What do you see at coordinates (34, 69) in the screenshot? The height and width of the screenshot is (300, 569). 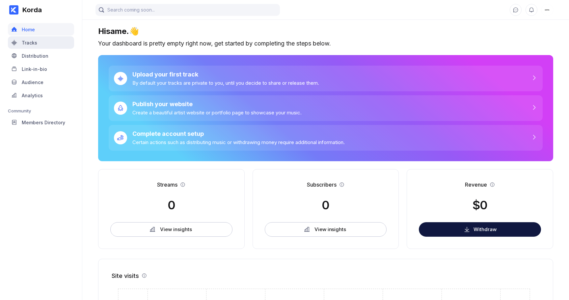 I see `div: Link-in-bio` at bounding box center [34, 69].